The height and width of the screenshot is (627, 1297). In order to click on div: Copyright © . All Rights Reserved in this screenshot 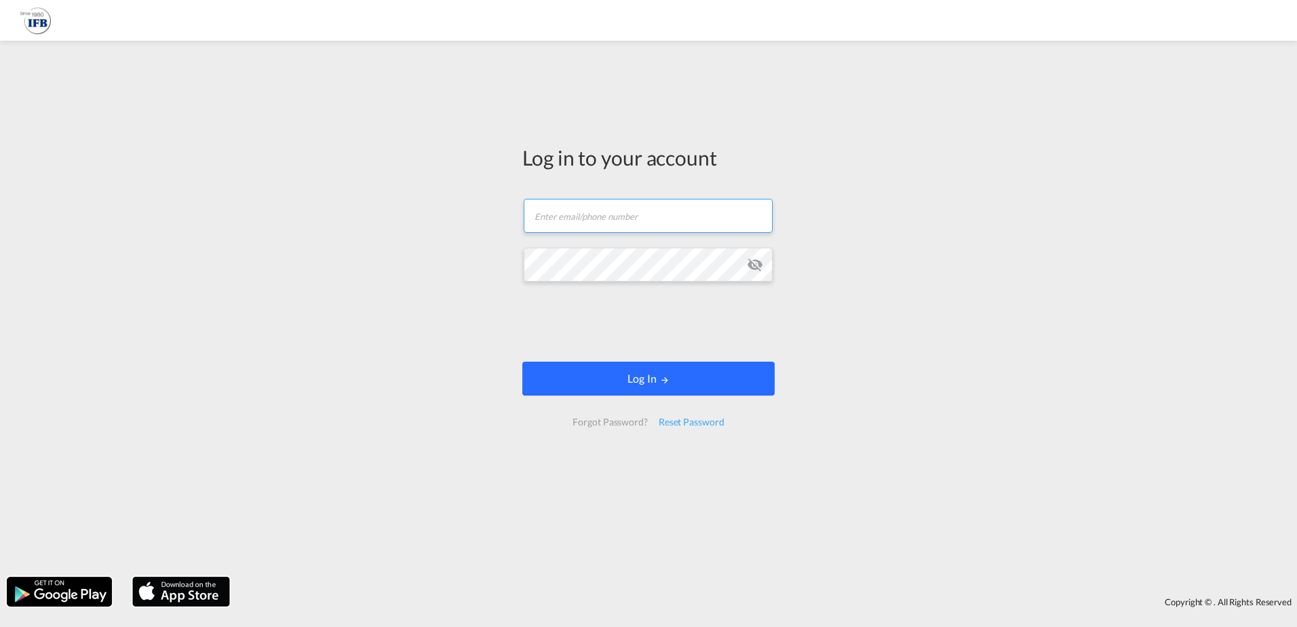, I will do `click(767, 602)`.